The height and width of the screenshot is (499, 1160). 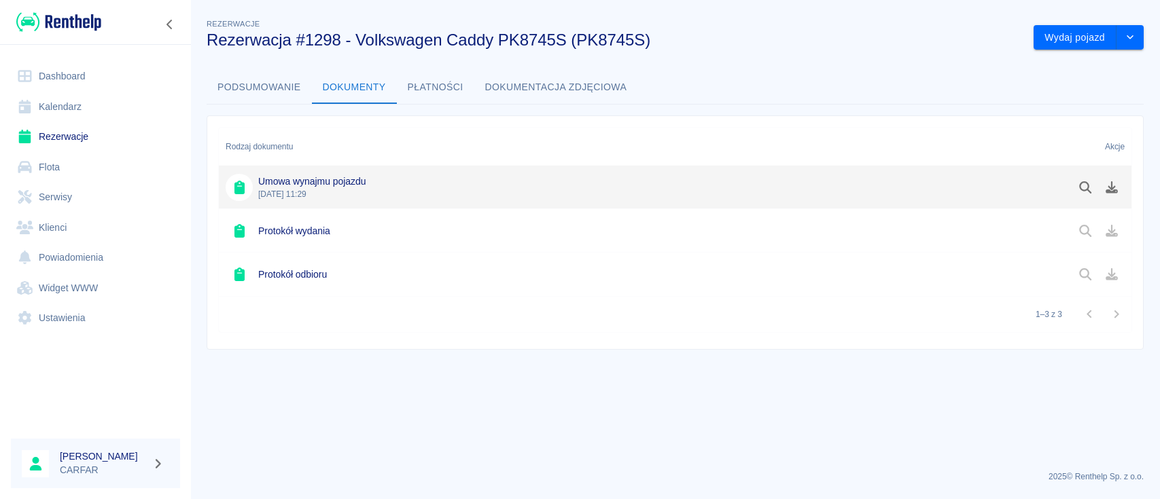 What do you see at coordinates (435, 88) in the screenshot?
I see `button: Płatności` at bounding box center [435, 88].